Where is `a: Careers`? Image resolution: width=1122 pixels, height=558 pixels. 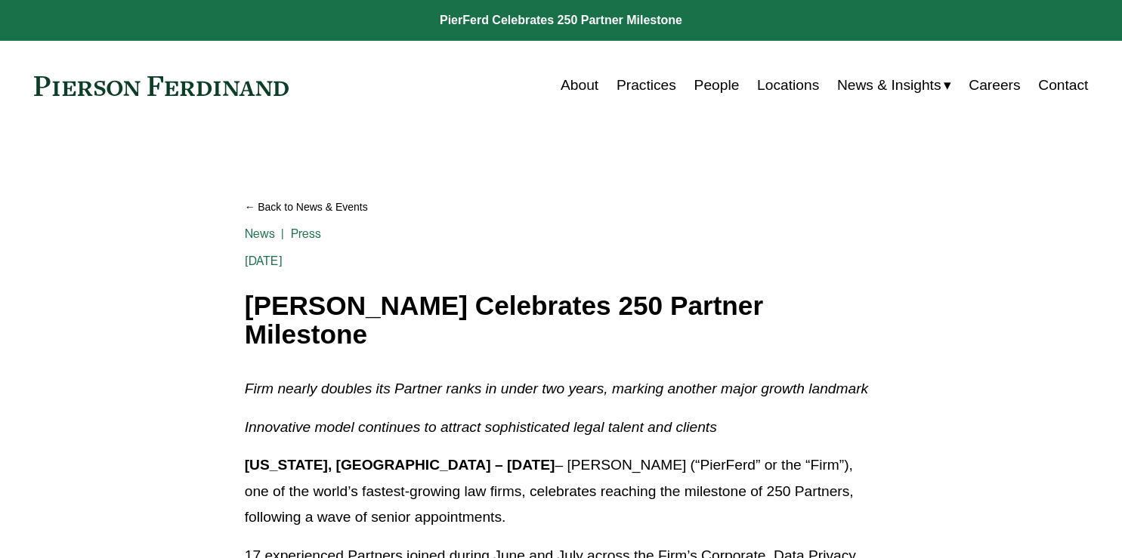
a: Careers is located at coordinates (994, 85).